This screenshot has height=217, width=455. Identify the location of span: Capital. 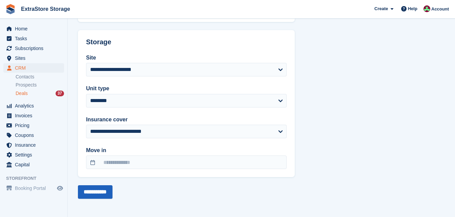
(35, 165).